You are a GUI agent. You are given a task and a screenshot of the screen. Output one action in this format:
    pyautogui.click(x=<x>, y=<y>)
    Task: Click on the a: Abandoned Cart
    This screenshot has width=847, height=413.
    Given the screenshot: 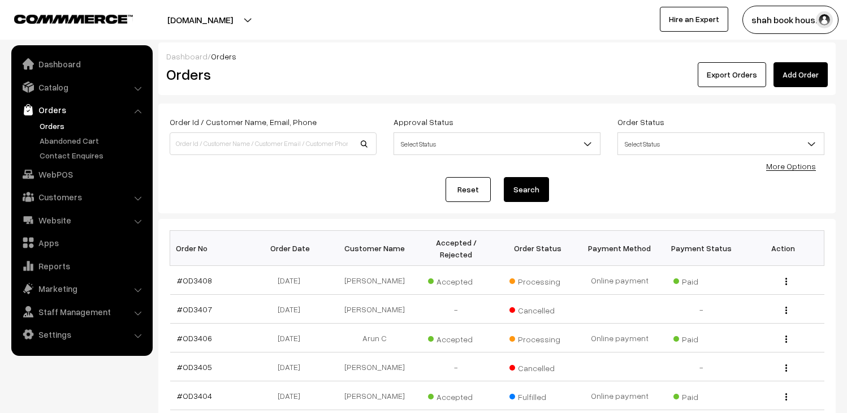 What is the action you would take?
    pyautogui.click(x=93, y=140)
    